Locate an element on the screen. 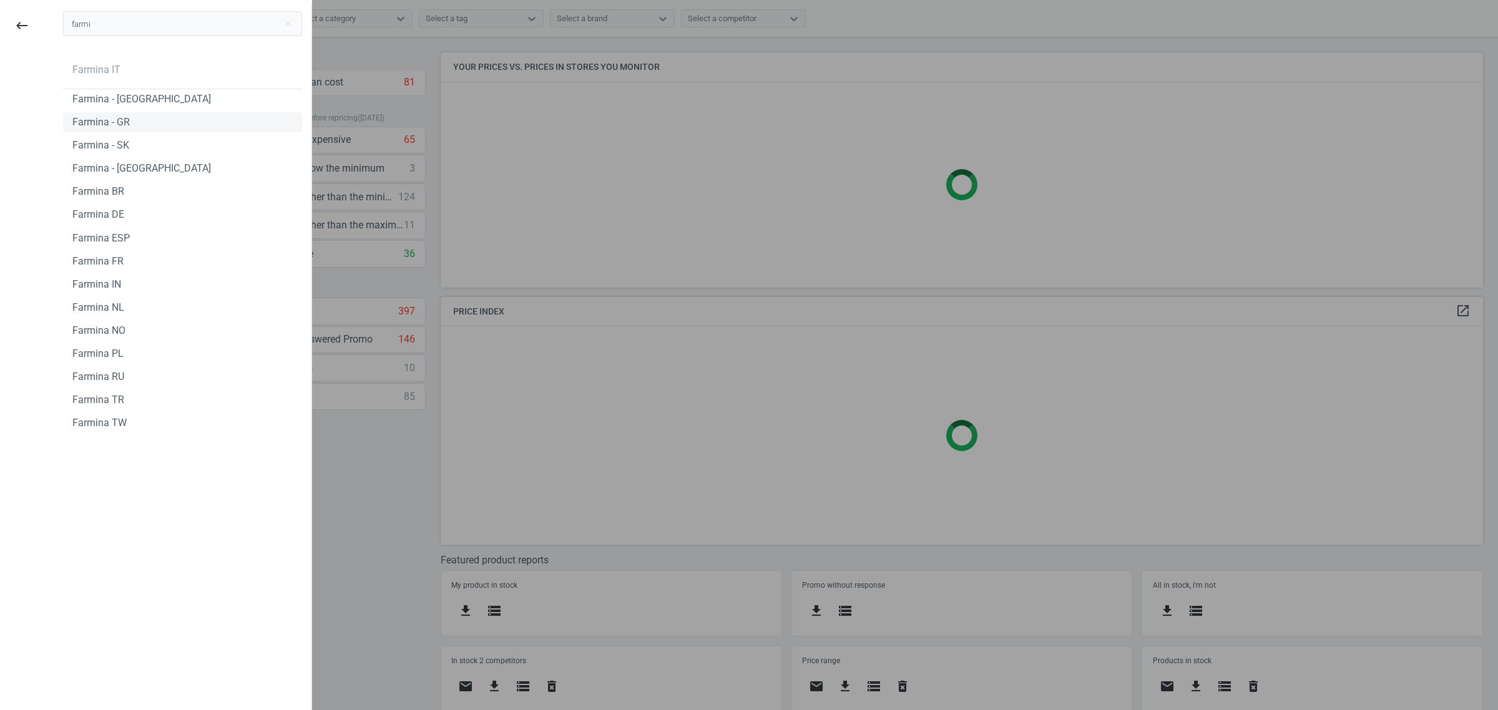  div: Farmina BR is located at coordinates (98, 192).